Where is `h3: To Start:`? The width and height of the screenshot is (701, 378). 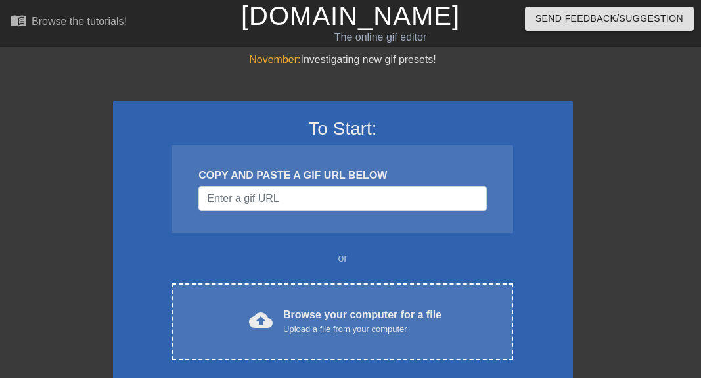
h3: To Start: is located at coordinates (343, 129).